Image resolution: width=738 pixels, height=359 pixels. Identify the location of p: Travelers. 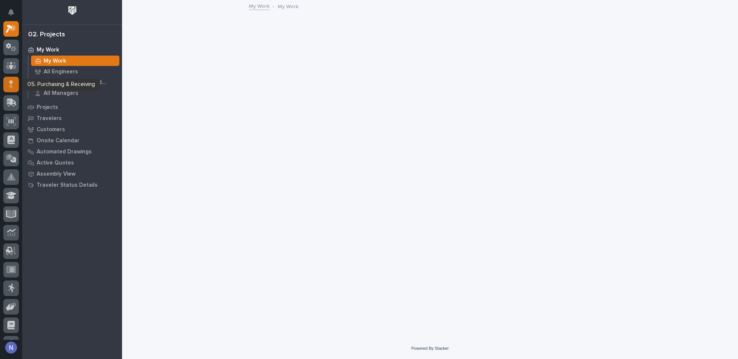
(49, 118).